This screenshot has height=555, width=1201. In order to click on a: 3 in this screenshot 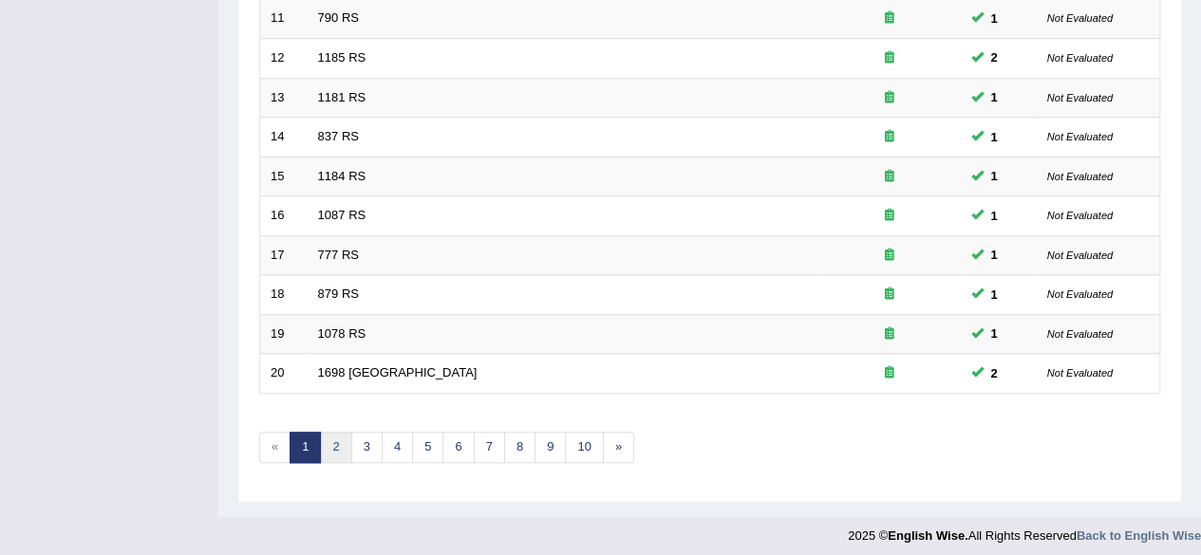, I will do `click(366, 447)`.